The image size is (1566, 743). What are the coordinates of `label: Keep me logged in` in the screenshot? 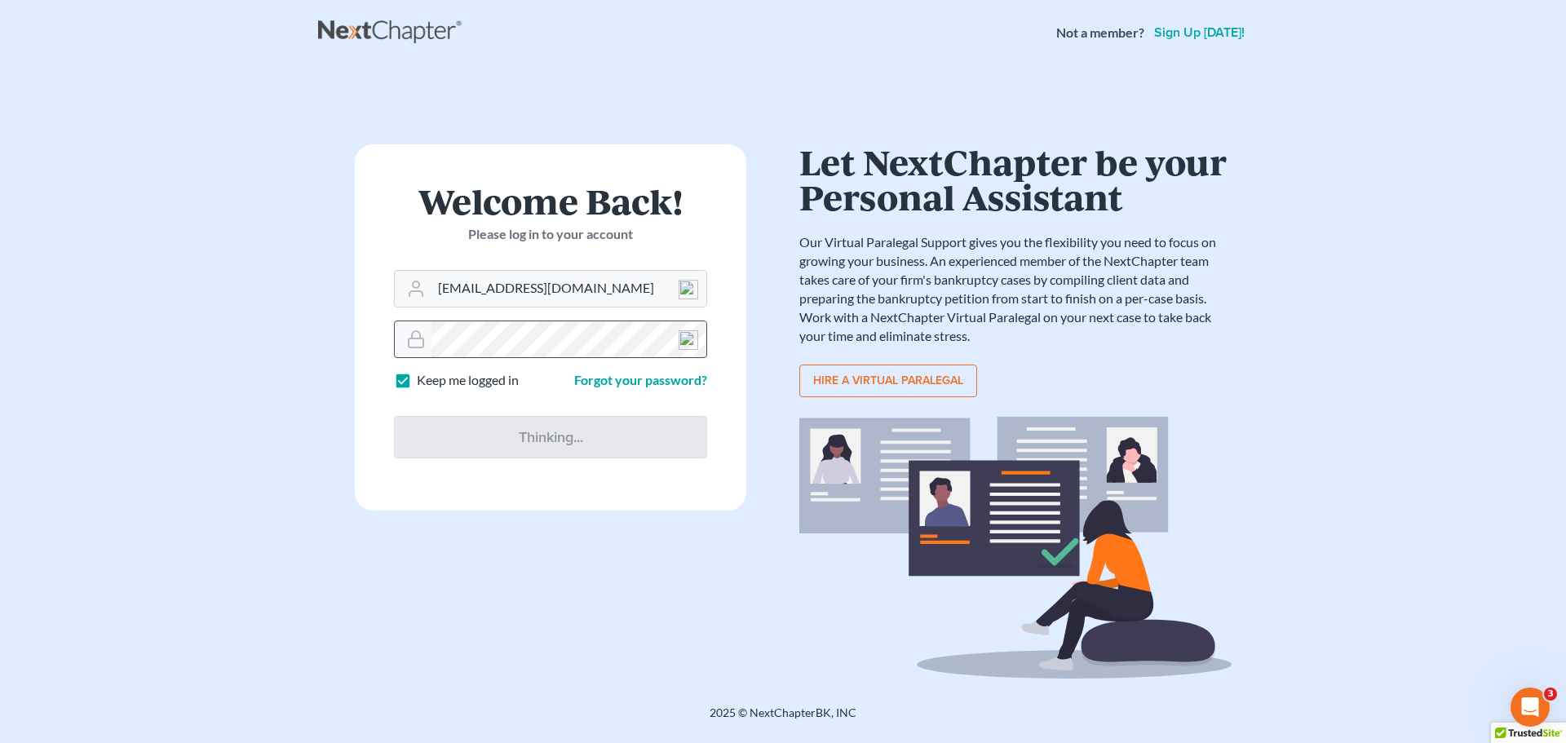 It's located at (467, 380).